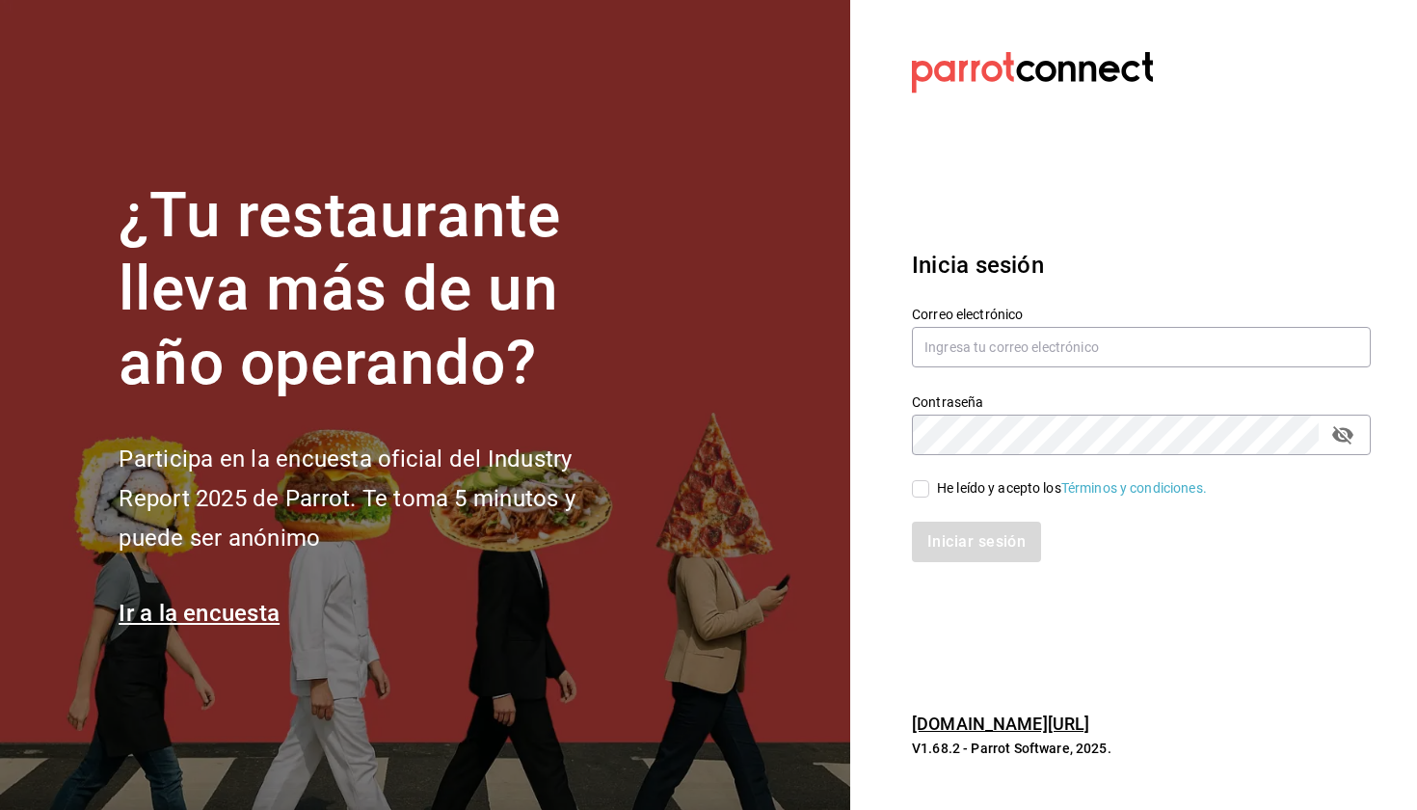 The height and width of the screenshot is (810, 1417). What do you see at coordinates (1141, 265) in the screenshot?
I see `h3: Inicia sesión` at bounding box center [1141, 265].